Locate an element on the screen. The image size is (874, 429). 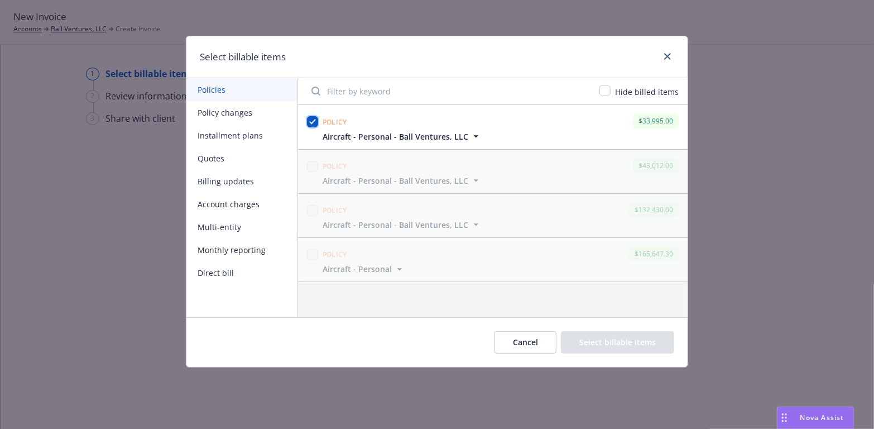
button: Account charges is located at coordinates (242, 204).